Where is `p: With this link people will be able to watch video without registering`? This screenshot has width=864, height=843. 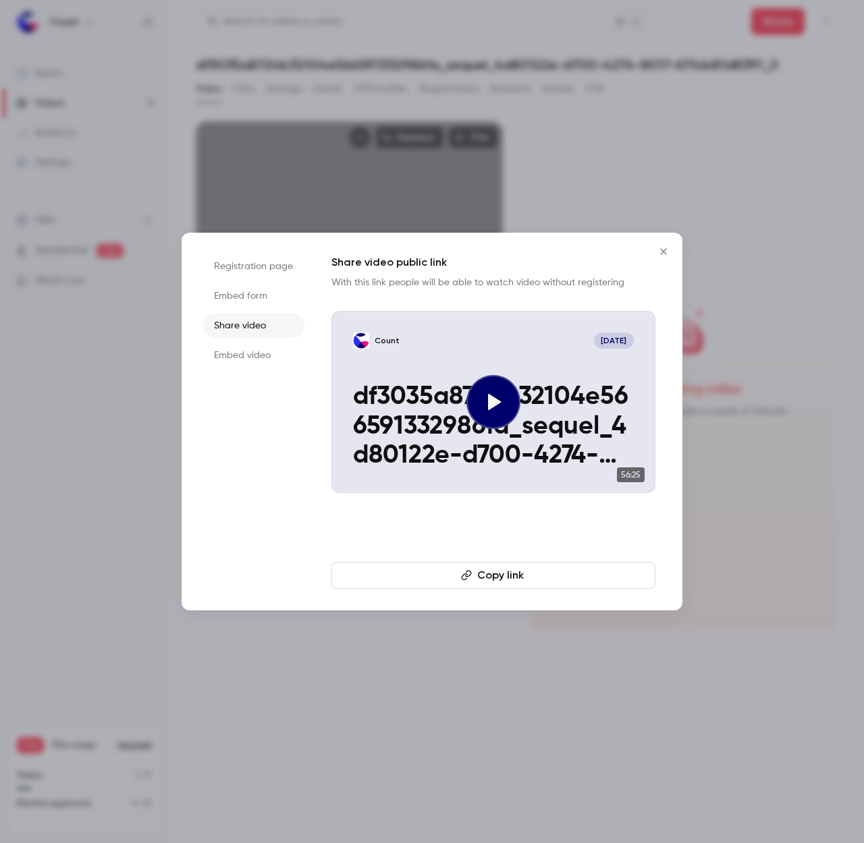
p: With this link people will be able to watch video without registering is located at coordinates (493, 283).